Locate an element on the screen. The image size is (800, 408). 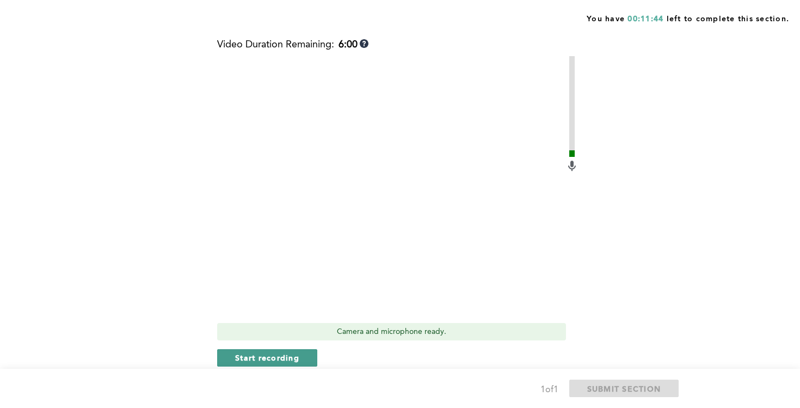
button: SUBMIT SECTION is located at coordinates (624, 388).